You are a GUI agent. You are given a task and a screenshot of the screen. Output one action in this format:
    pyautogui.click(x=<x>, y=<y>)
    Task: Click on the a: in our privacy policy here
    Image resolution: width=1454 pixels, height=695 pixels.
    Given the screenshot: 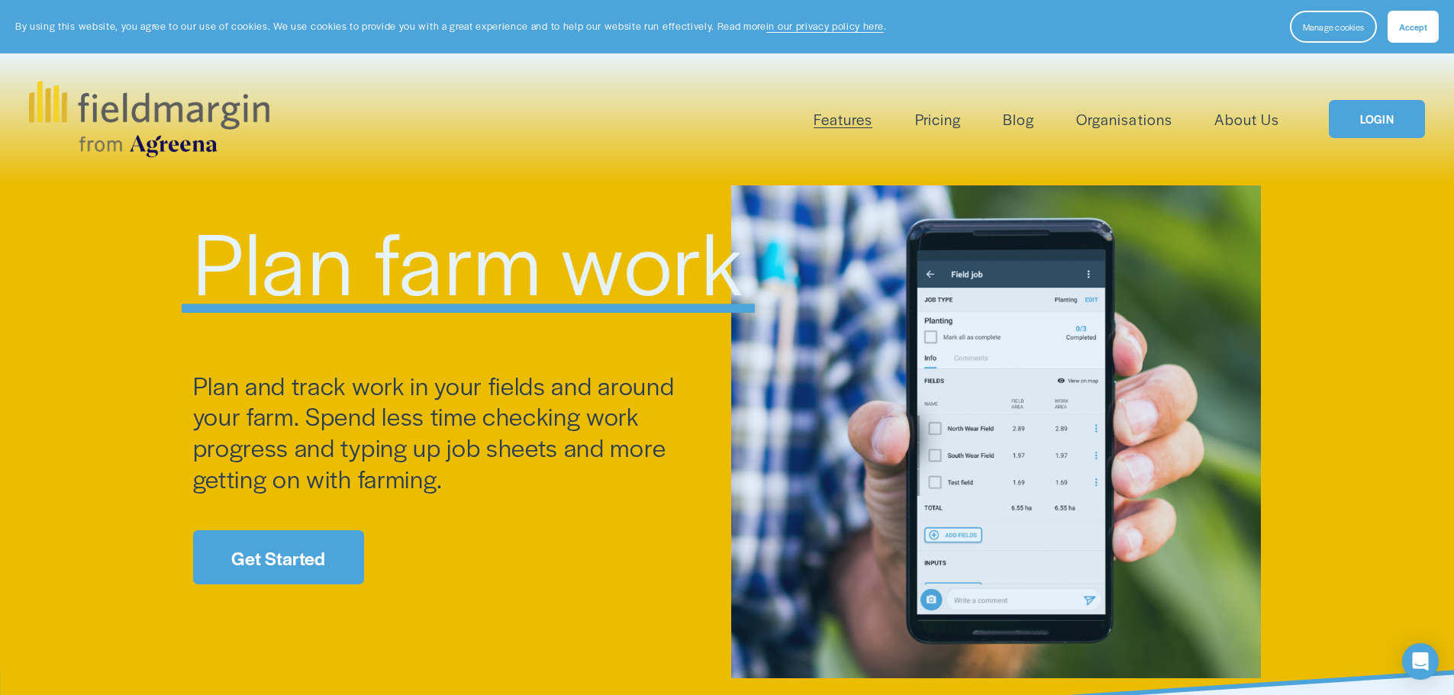 What is the action you would take?
    pyautogui.click(x=825, y=26)
    